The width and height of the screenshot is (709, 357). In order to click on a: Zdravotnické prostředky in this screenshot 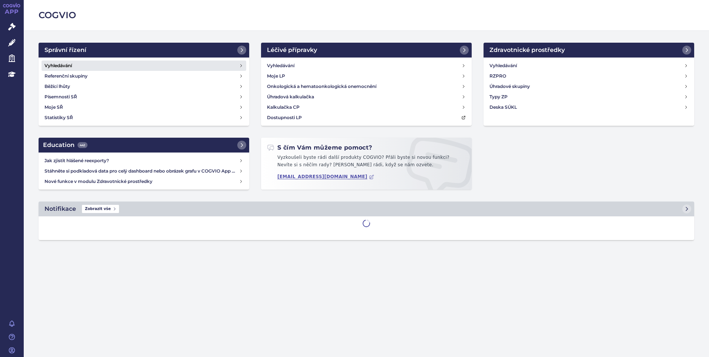, I will do `click(589, 50)`.